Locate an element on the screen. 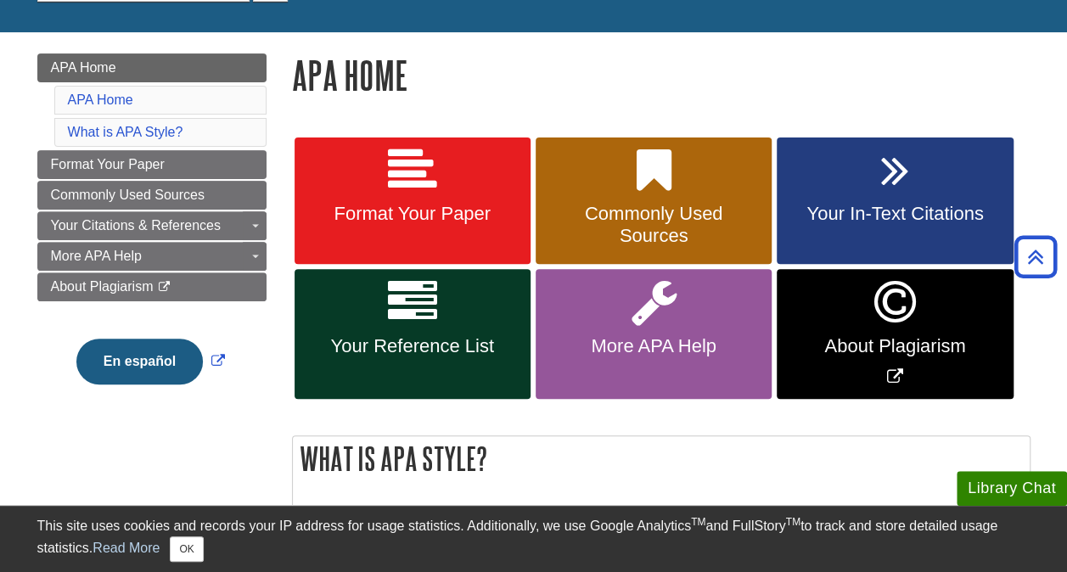 The width and height of the screenshot is (1067, 572). h1: APA Home is located at coordinates (662, 75).